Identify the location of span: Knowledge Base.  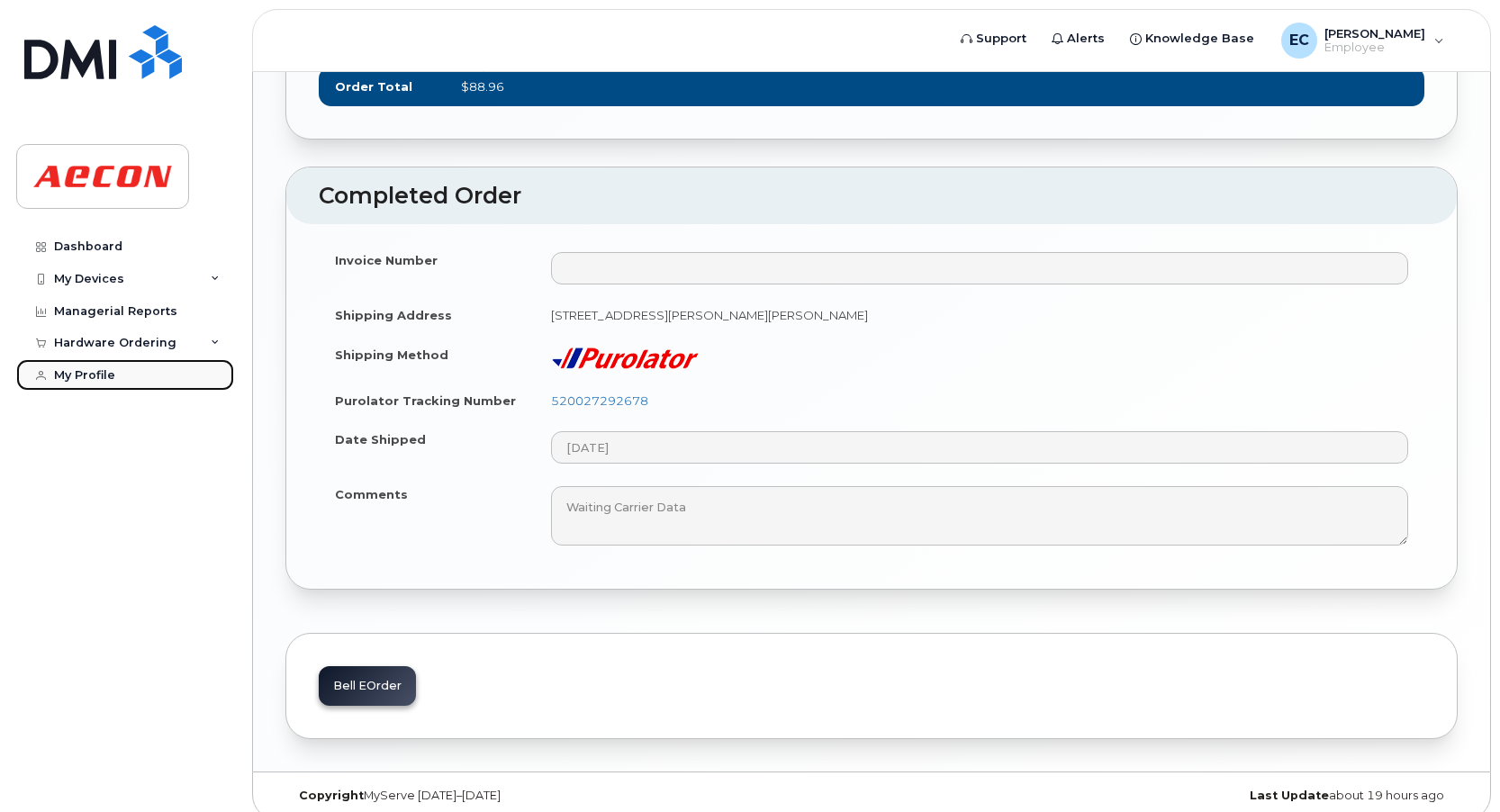
(1199, 39).